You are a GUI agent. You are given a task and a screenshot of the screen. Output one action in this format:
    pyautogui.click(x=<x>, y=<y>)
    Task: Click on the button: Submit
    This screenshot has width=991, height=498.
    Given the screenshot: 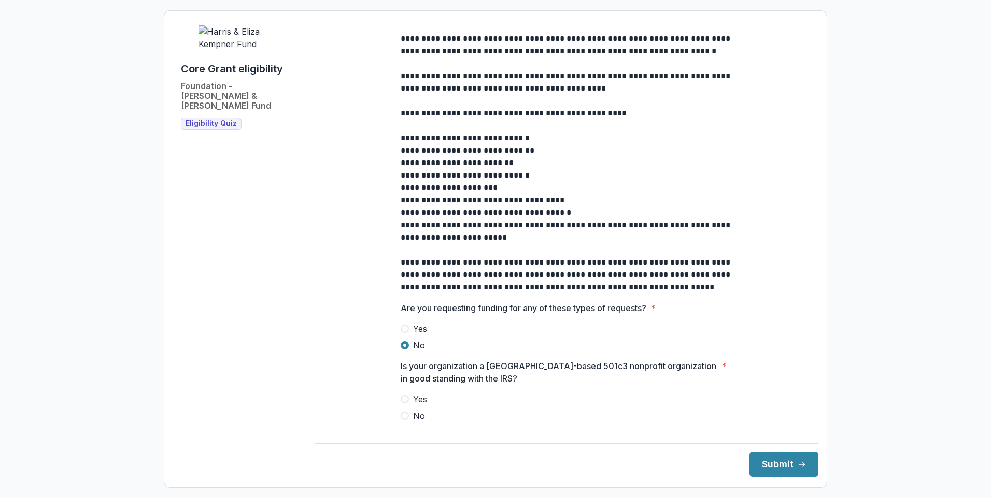 What is the action you would take?
    pyautogui.click(x=783, y=465)
    